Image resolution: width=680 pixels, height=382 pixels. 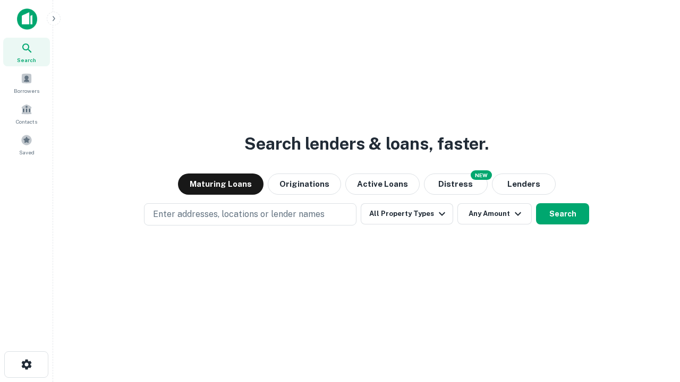 What do you see at coordinates (27, 83) in the screenshot?
I see `a: Borrowers` at bounding box center [27, 83].